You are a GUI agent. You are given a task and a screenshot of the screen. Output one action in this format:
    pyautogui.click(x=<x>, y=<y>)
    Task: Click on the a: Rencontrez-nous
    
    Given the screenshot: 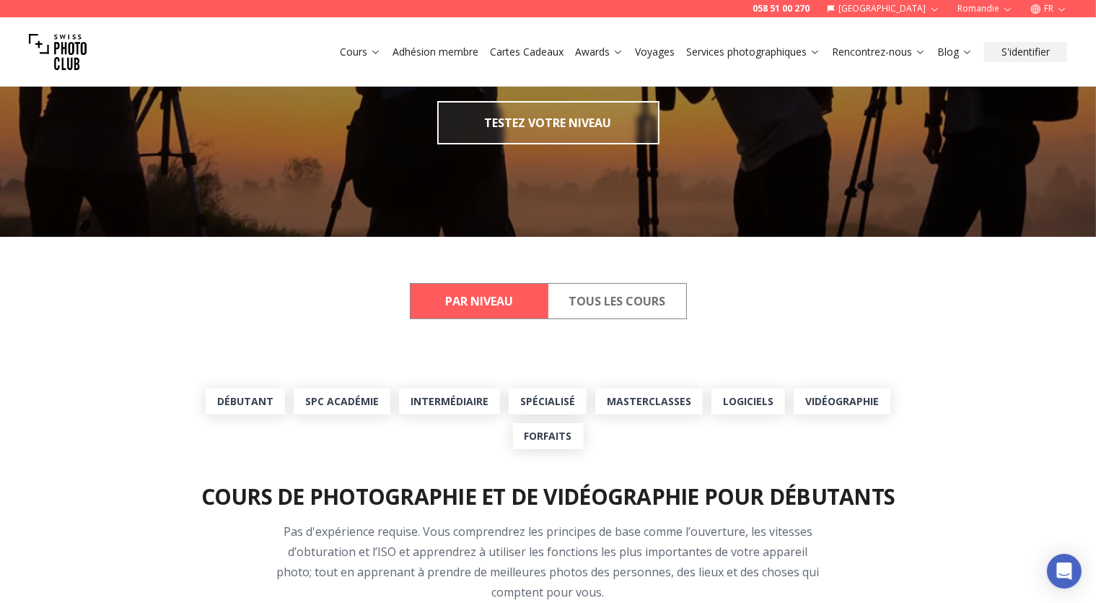 What is the action you would take?
    pyautogui.click(x=879, y=52)
    